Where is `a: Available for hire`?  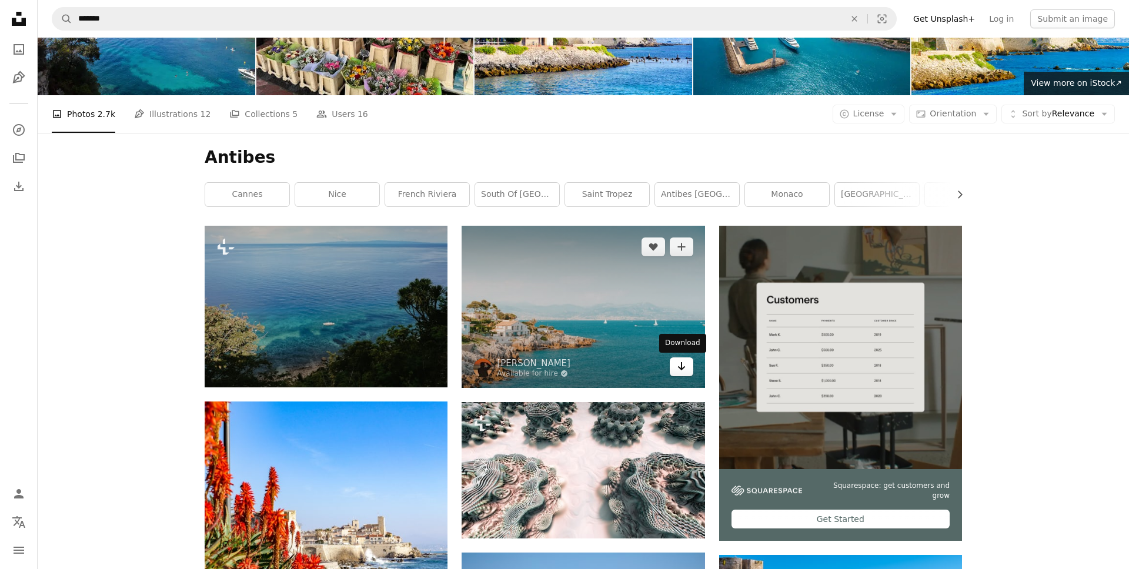
a: Available for hire is located at coordinates (533, 374).